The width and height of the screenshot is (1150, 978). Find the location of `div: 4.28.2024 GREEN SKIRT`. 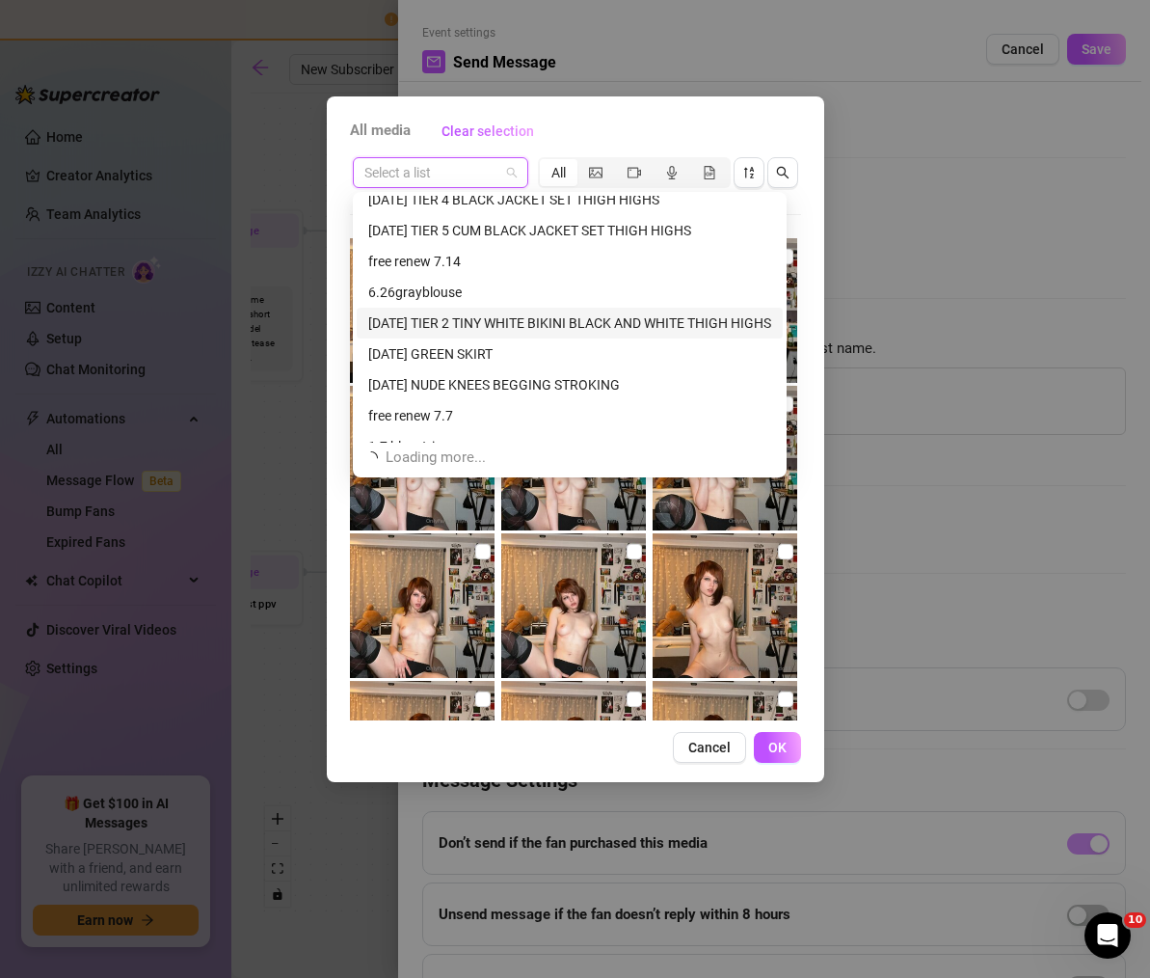

div: 4.28.2024 GREEN SKIRT is located at coordinates (570, 354).